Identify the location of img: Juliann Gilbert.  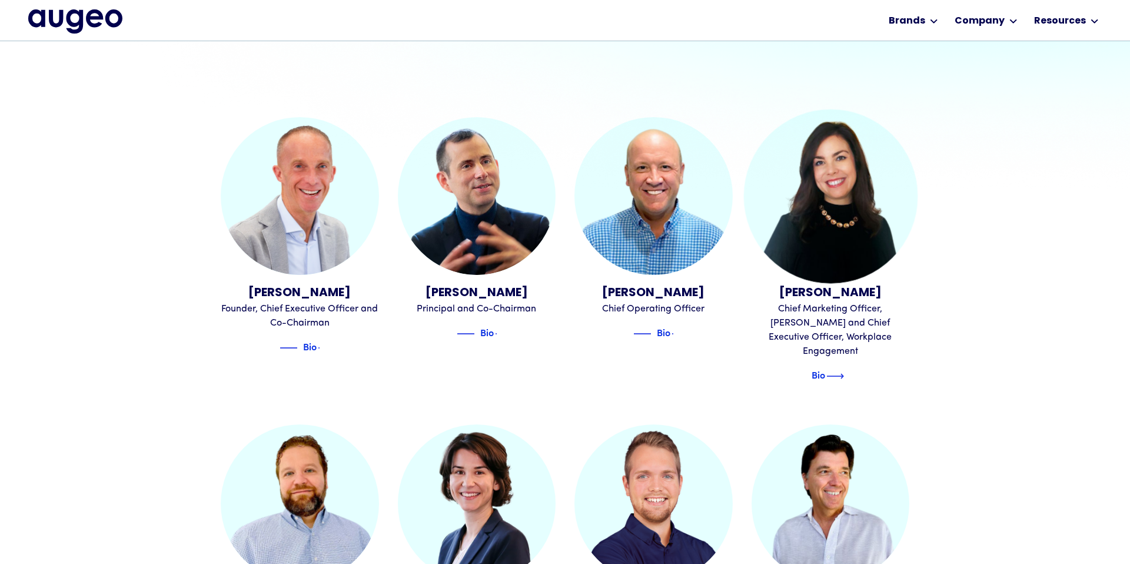
(830, 195).